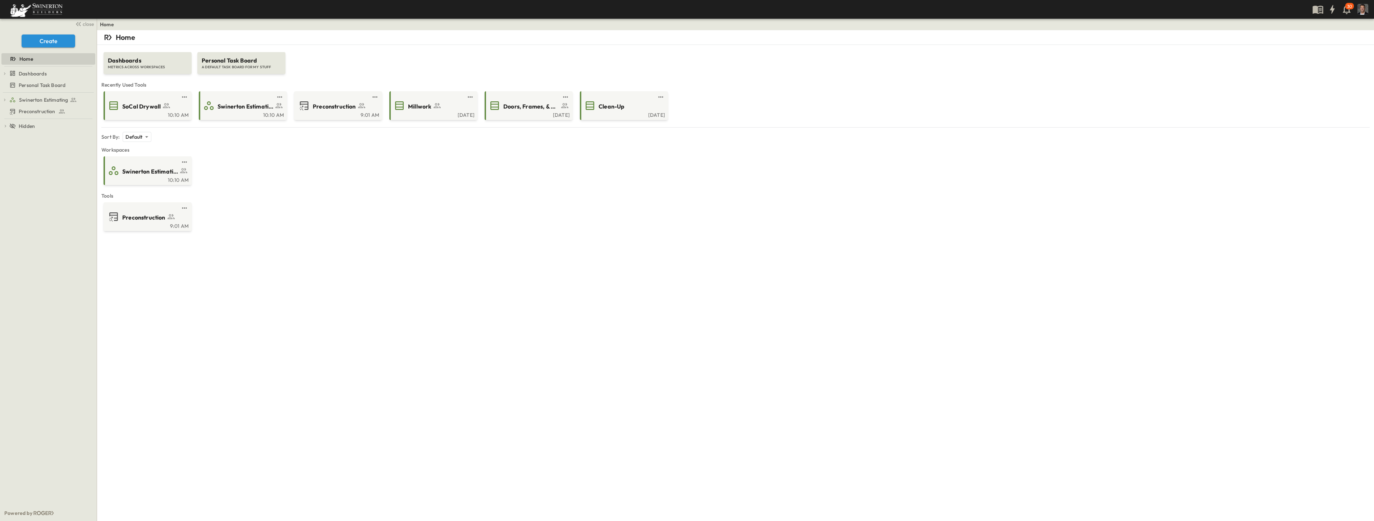 This screenshot has width=1374, height=521. I want to click on span: A DEFAULT TASK BOARD FOR MY STUFF, so click(241, 67).